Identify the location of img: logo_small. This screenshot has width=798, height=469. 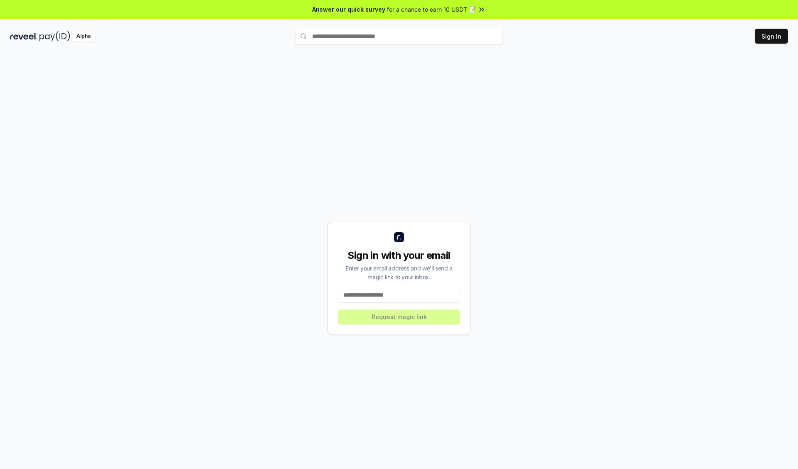
(399, 237).